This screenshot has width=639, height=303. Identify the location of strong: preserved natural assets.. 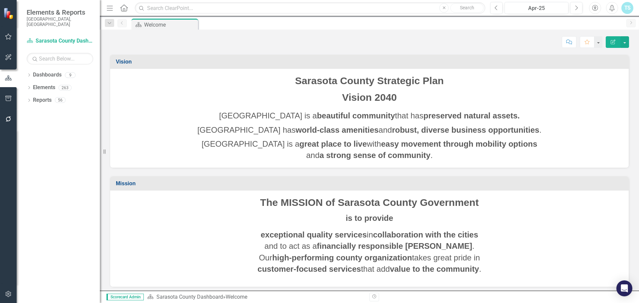
(471, 115).